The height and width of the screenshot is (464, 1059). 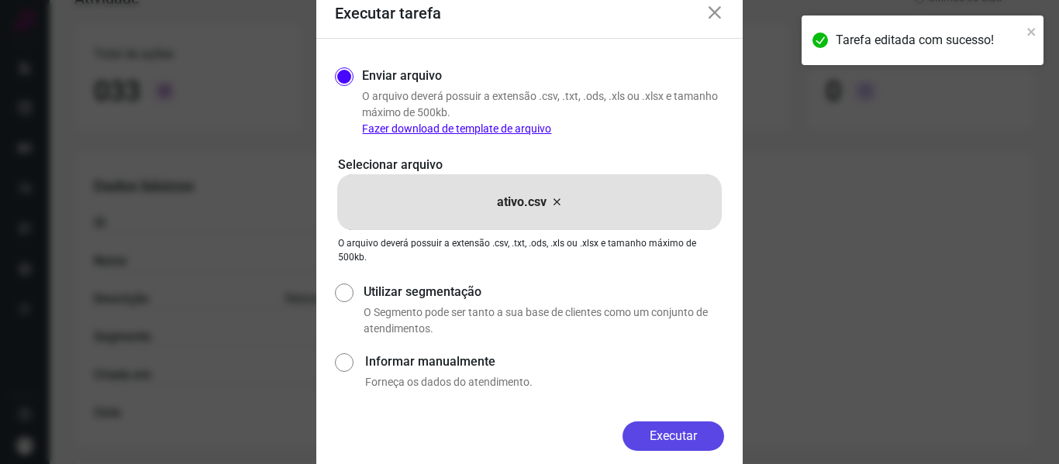 What do you see at coordinates (401, 76) in the screenshot?
I see `label: Enviar arquivo` at bounding box center [401, 76].